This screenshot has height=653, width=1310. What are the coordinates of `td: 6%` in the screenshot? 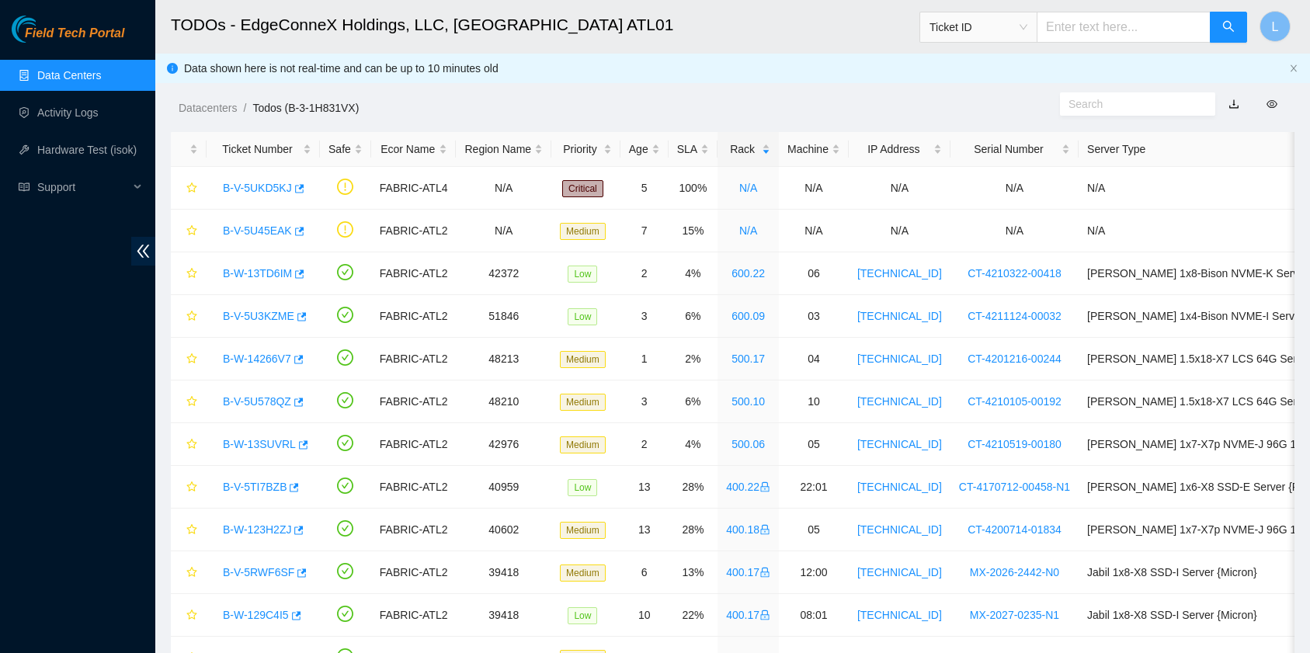 It's located at (693, 316).